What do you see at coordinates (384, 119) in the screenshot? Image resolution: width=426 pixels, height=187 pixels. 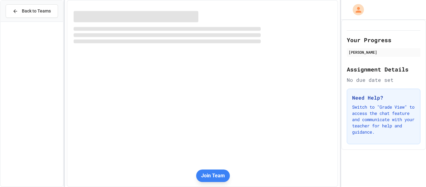 I see `p: Switch to "Grade View" to access the chat feature and communicate with your teacher for help and ...` at bounding box center [384, 119].